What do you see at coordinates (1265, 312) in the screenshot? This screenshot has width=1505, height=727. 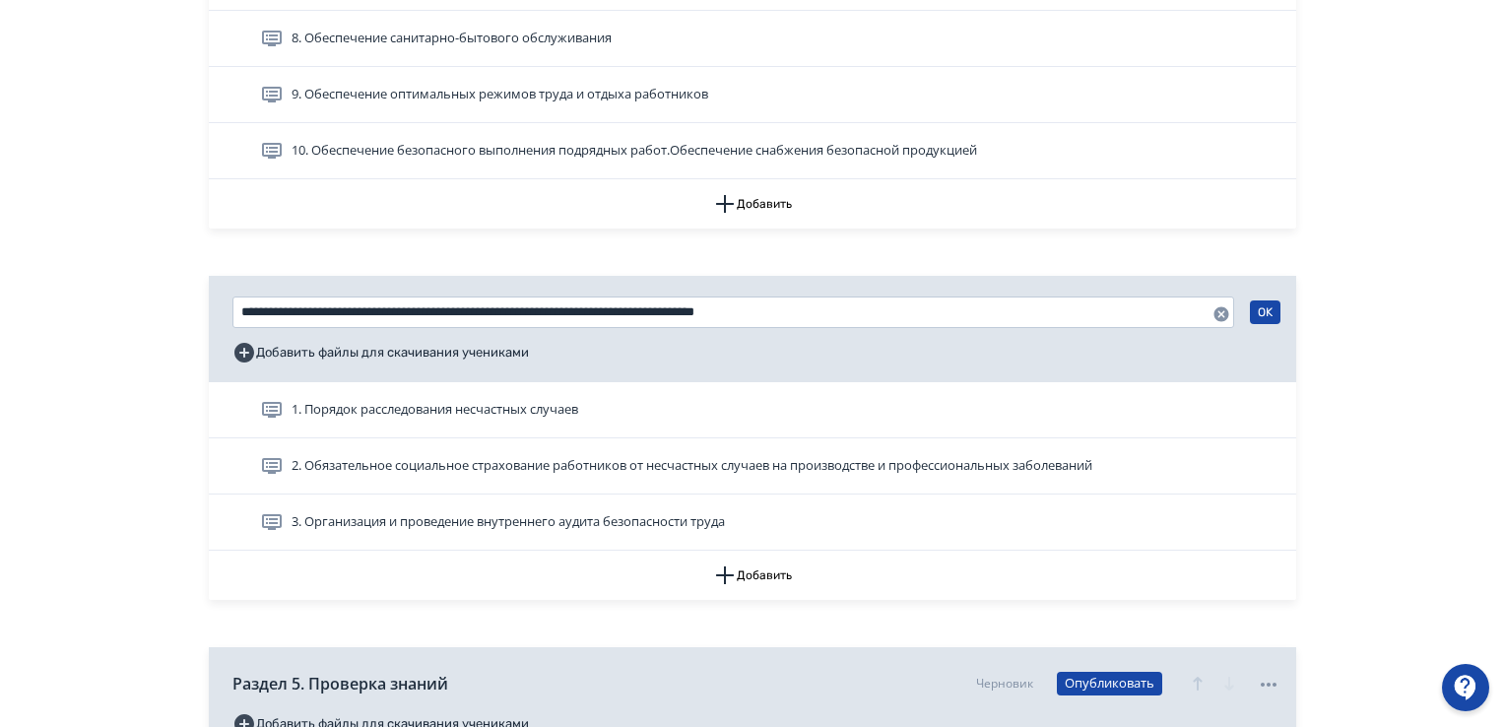 I see `button: OK` at bounding box center [1265, 312].